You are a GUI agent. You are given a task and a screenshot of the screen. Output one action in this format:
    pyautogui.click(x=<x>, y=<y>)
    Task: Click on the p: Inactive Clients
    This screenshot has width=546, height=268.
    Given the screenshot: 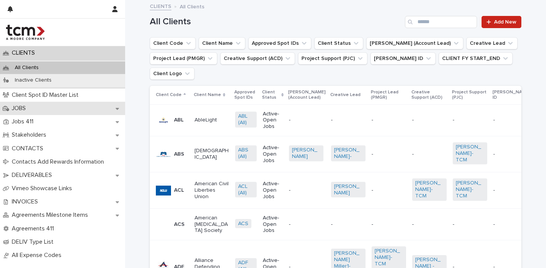 What is the action you would take?
    pyautogui.click(x=33, y=80)
    